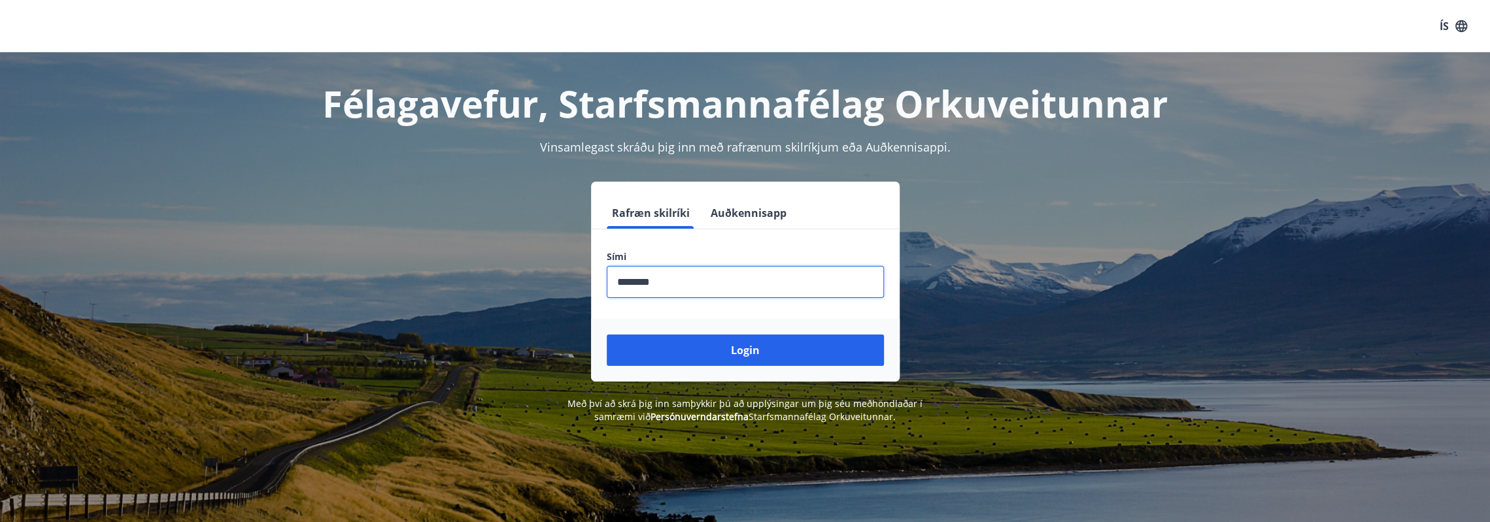  Describe the element at coordinates (650, 213) in the screenshot. I see `button: Rafræn skilríki` at that location.